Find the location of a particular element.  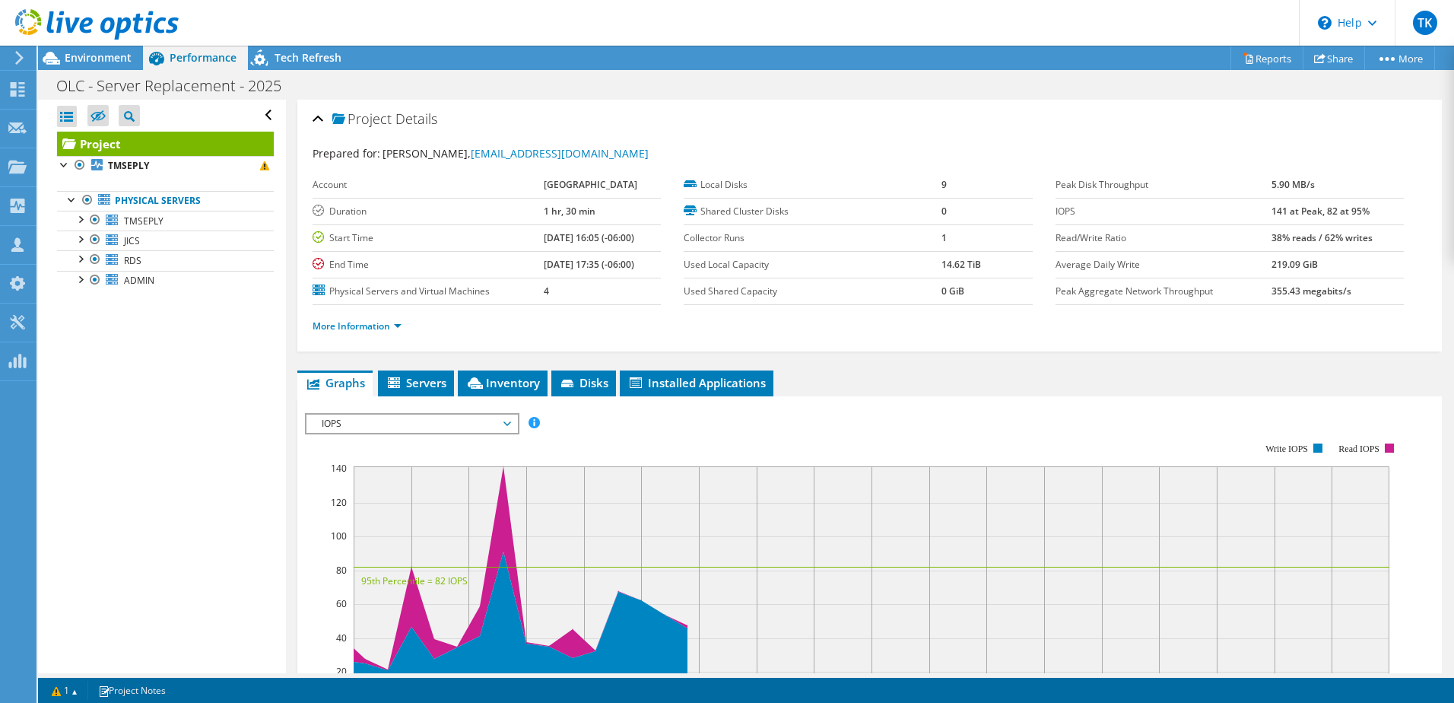

b: 1 hr, 30 min is located at coordinates (570, 211).